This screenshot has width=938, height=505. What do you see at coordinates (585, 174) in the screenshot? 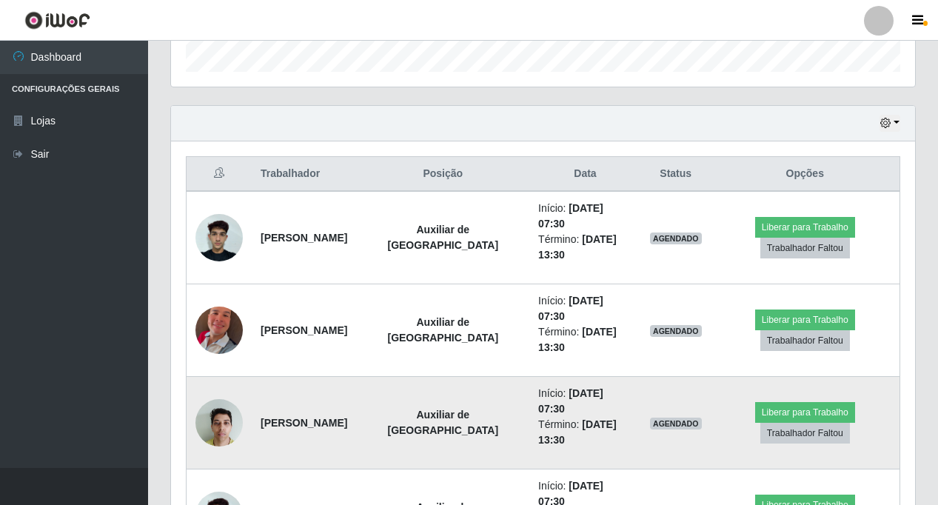
I see `th: Data` at bounding box center [585, 174].